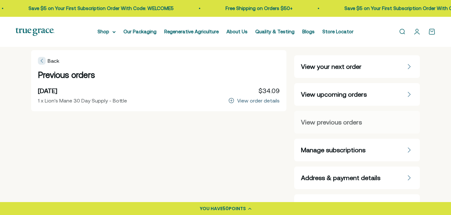  Describe the element at coordinates (231, 101) in the screenshot. I see `div: View order details for Sun, October 12, 2025 1 x Lion's Mane 30 Day Supply - Bottle` at that location.